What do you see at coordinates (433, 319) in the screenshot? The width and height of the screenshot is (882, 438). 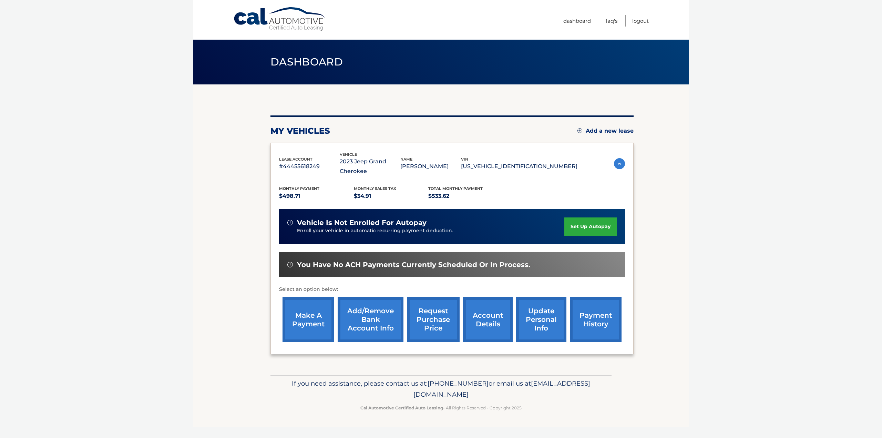 I see `a: request purchase price` at bounding box center [433, 319].